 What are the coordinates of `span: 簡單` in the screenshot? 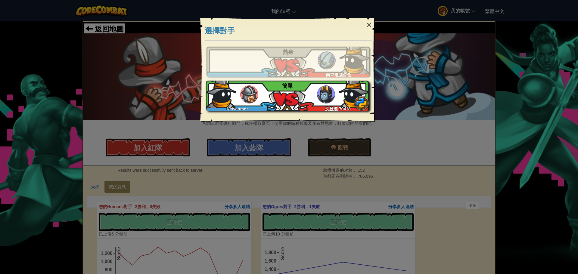 It's located at (287, 86).